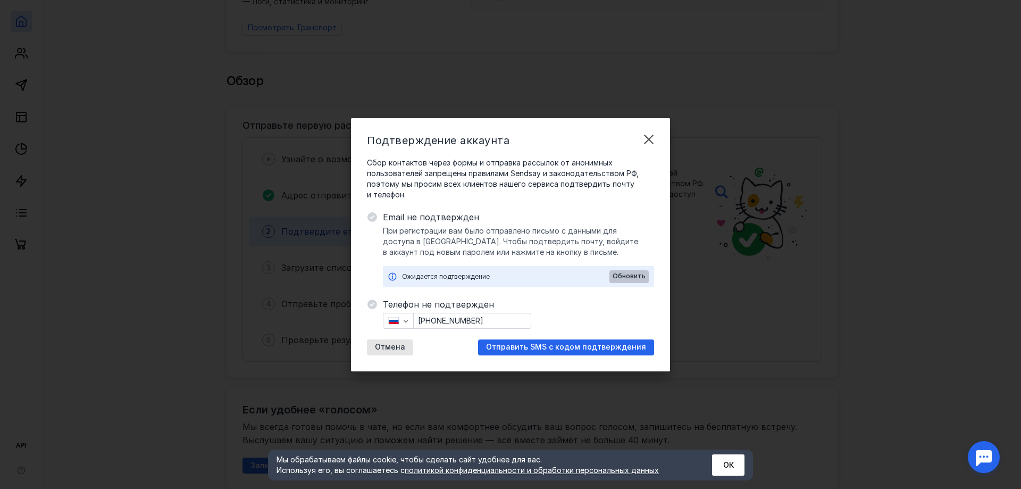 This screenshot has width=1021, height=489. I want to click on span: Отмена, so click(390, 347).